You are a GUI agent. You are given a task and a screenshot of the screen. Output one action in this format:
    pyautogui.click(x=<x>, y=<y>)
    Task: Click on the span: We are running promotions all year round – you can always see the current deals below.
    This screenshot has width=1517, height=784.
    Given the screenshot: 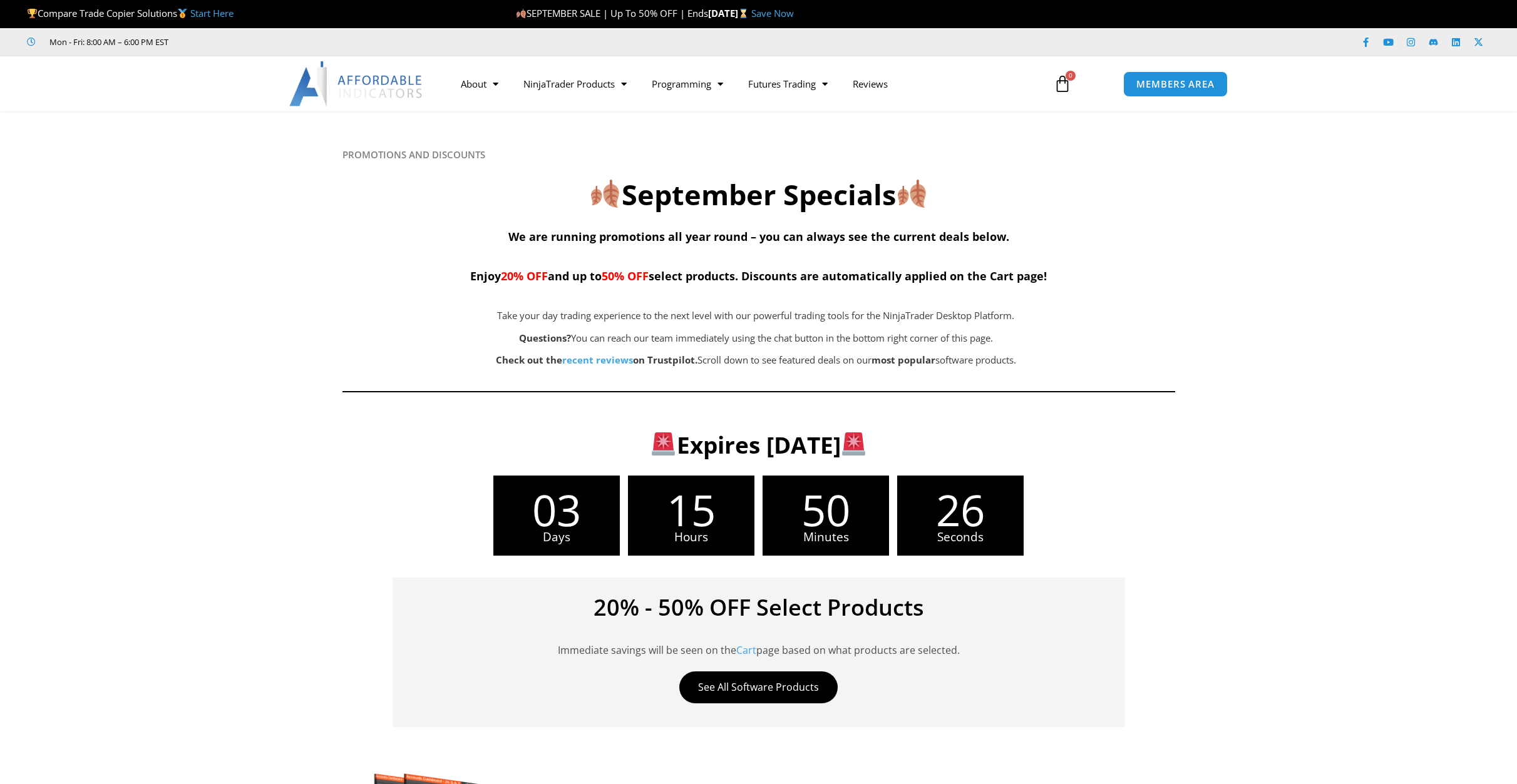 What is the action you would take?
    pyautogui.click(x=759, y=236)
    